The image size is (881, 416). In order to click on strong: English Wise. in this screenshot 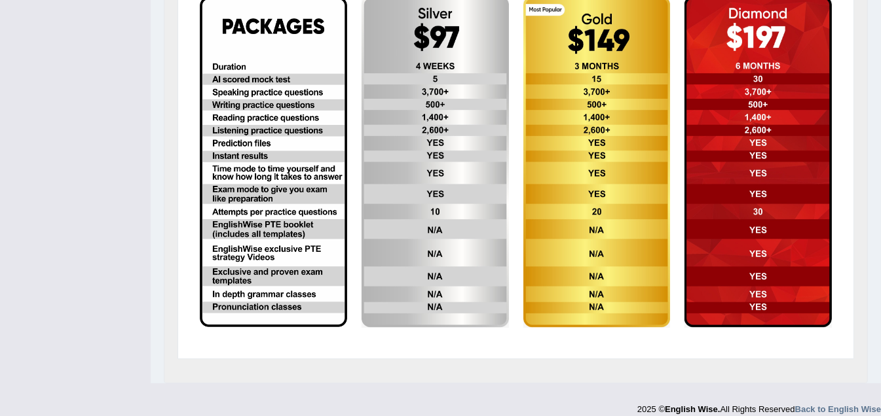, I will do `click(692, 409)`.